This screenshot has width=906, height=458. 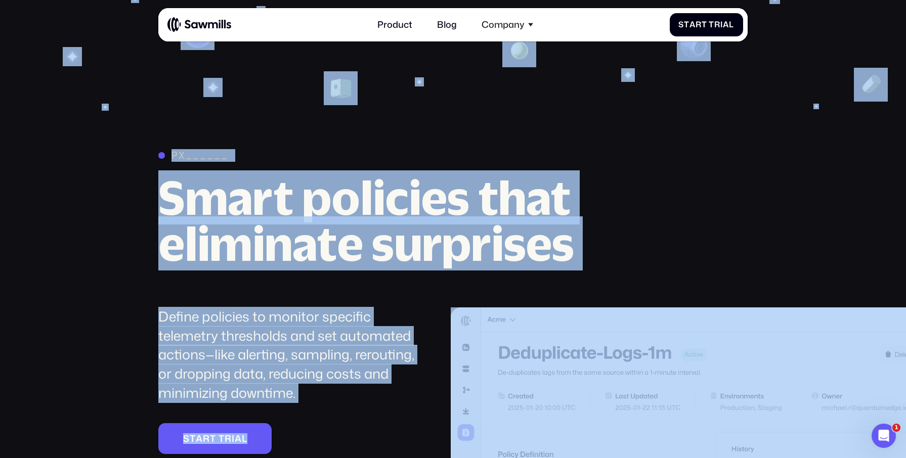 What do you see at coordinates (395, 25) in the screenshot?
I see `a: Product` at bounding box center [395, 25].